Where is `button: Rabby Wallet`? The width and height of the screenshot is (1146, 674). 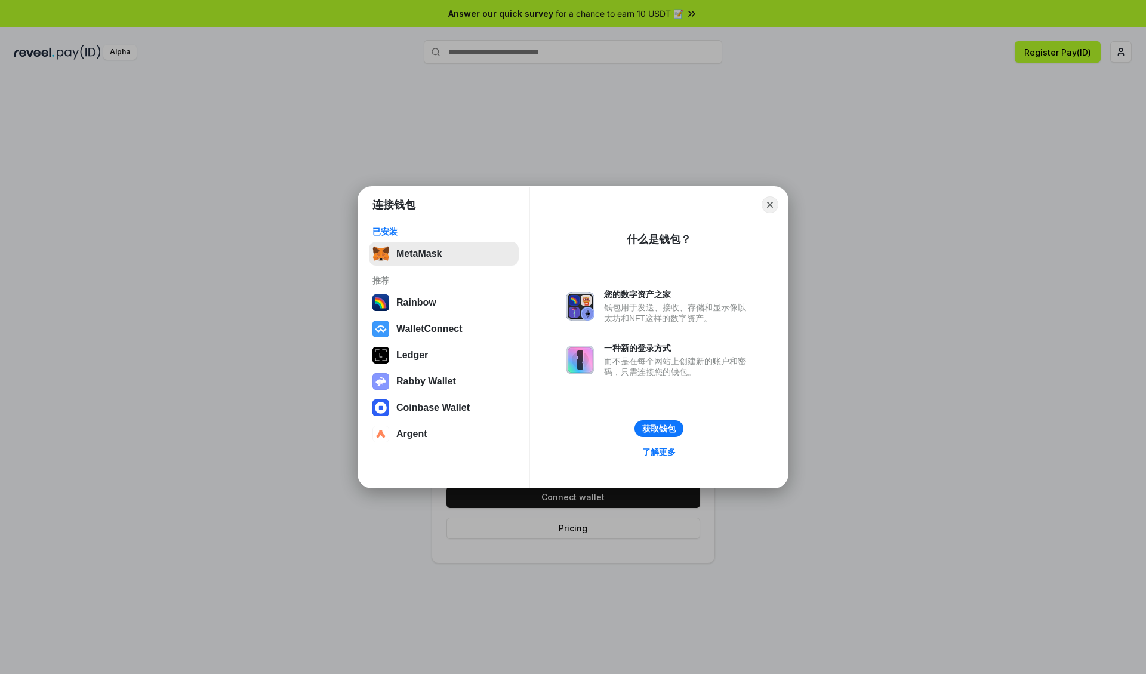 button: Rabby Wallet is located at coordinates (444, 382).